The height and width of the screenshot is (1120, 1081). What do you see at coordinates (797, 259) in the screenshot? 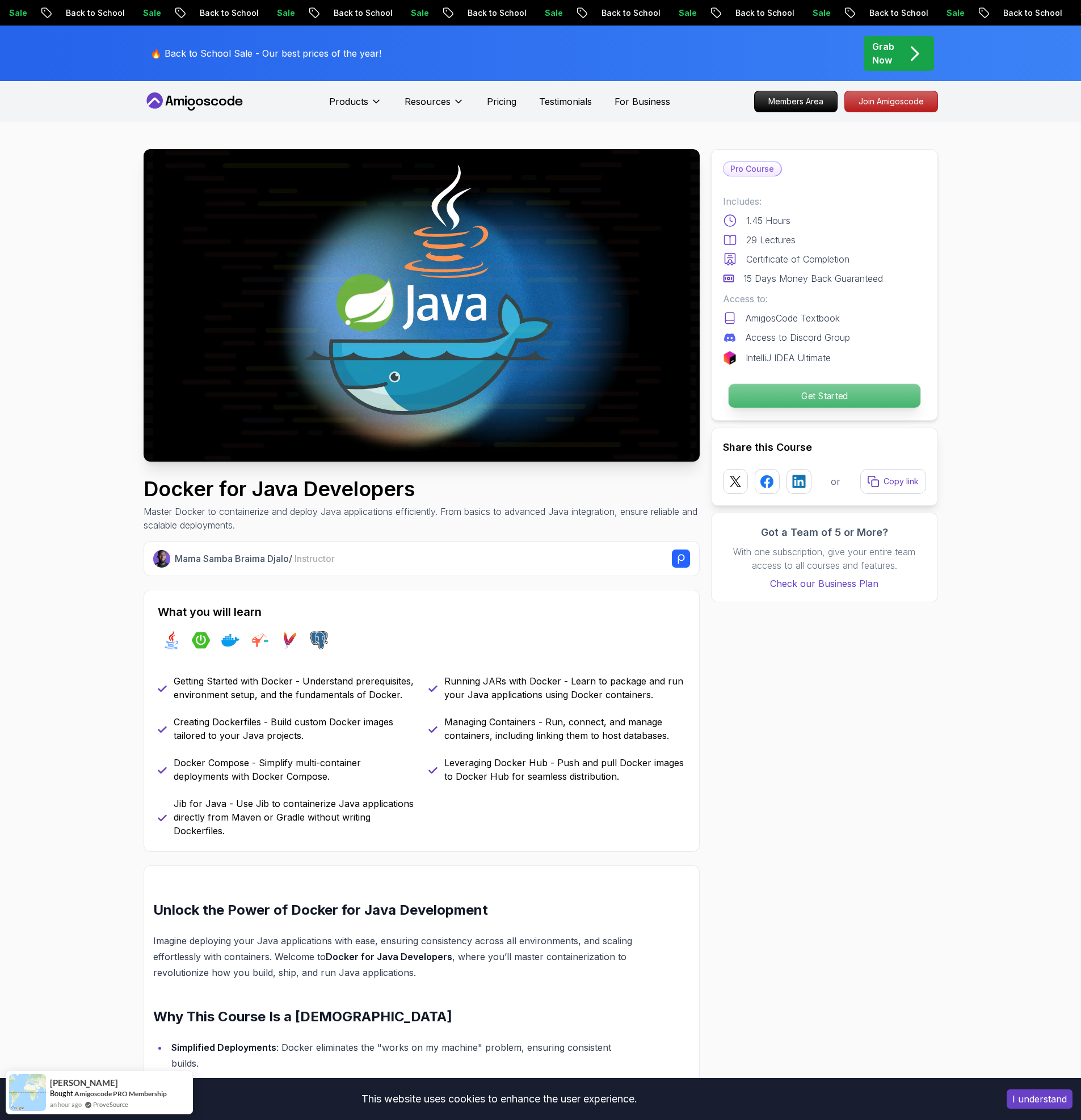
I see `p: Certificate of Completion` at bounding box center [797, 259].